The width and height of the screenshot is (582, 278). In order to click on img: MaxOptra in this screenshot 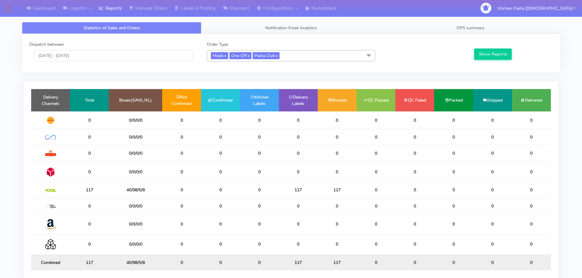, I will do `click(50, 207)`.